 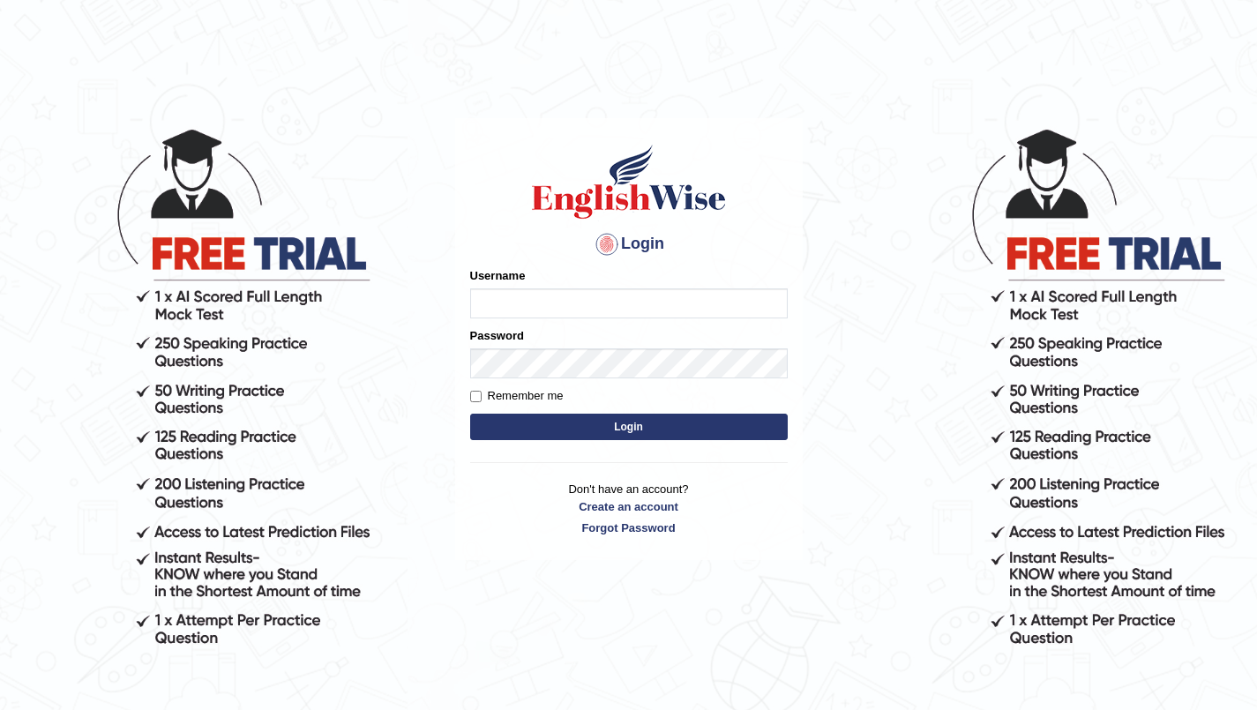 I want to click on h4: Login, so click(x=629, y=244).